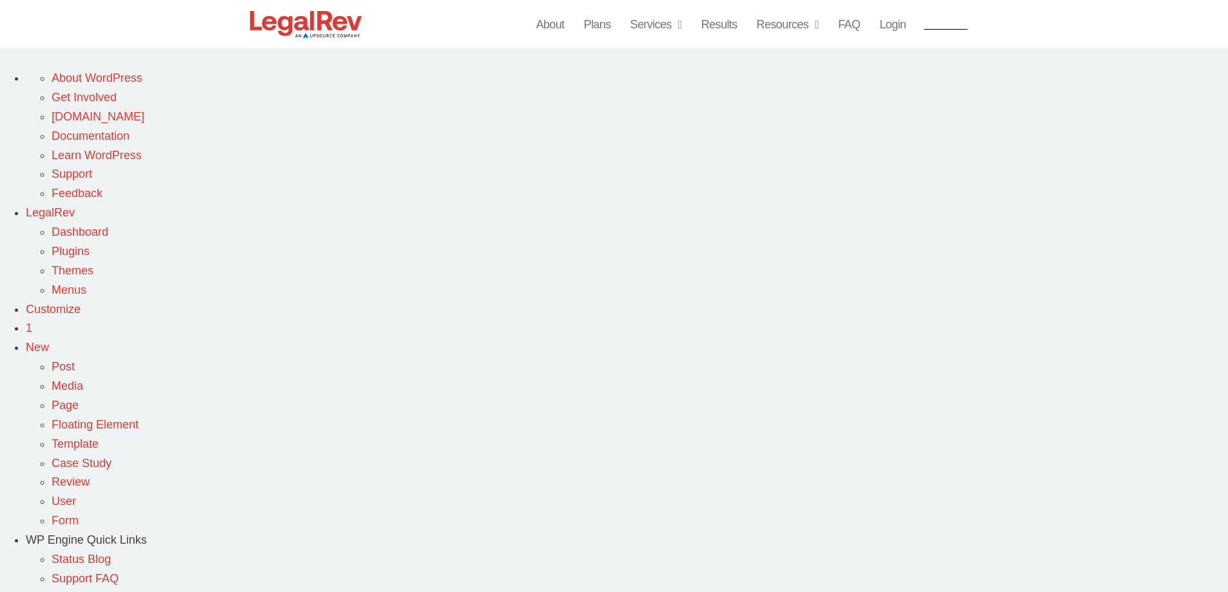  Describe the element at coordinates (50, 213) in the screenshot. I see `a: LegalRev` at that location.